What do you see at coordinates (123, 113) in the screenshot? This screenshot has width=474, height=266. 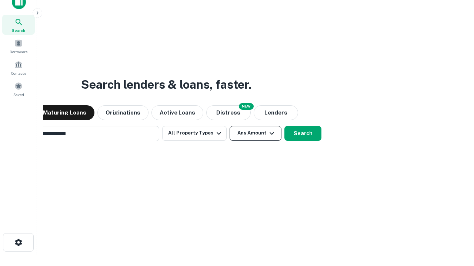 I see `button: Originations` at bounding box center [123, 113].